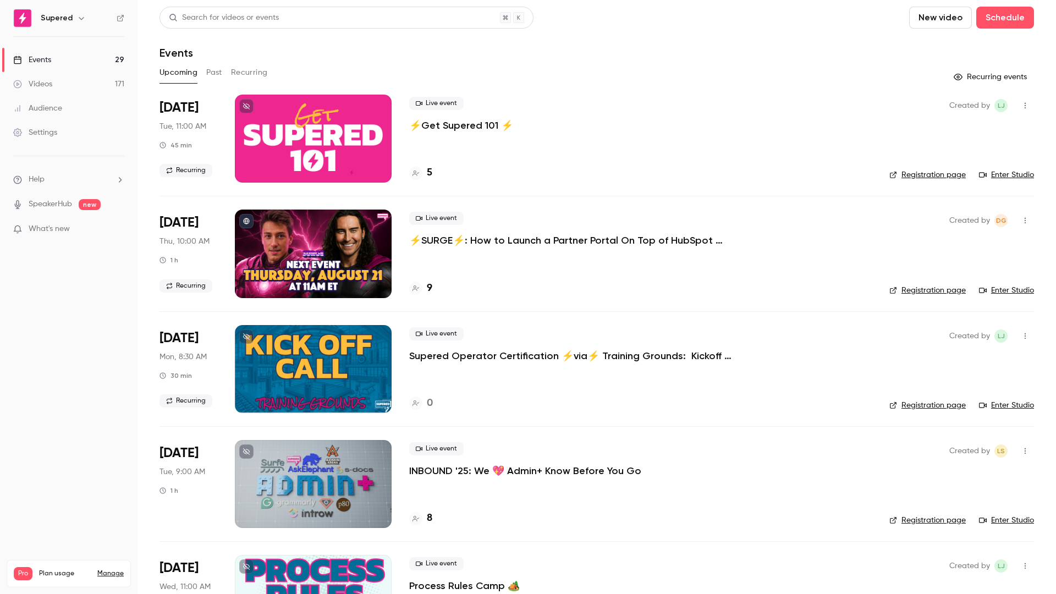 The height and width of the screenshot is (594, 1056). Describe the element at coordinates (37, 108) in the screenshot. I see `div: Audience` at that location.